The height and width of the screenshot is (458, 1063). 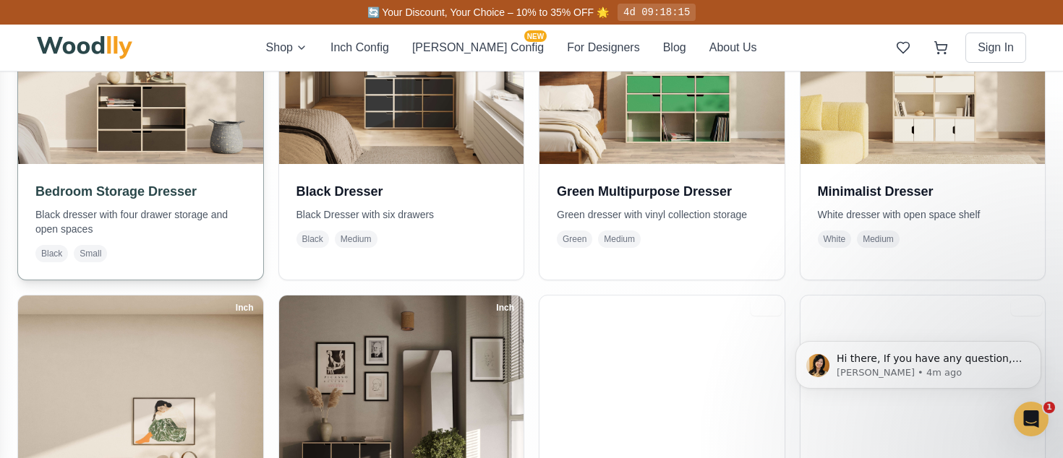 I want to click on h3: Bedroom Storage Dresser, so click(x=140, y=192).